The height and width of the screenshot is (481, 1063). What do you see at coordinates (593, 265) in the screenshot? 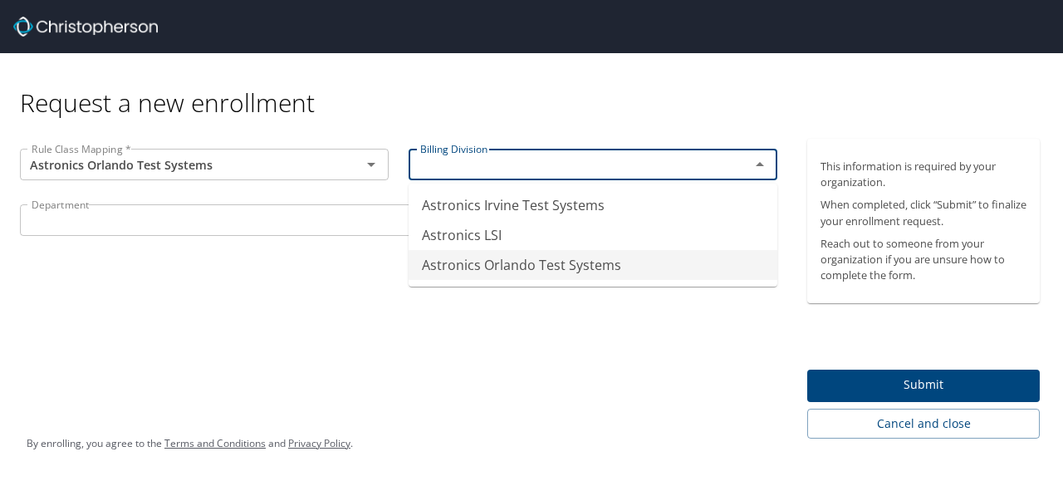
I see `li: Astronics Orlando Test Systems` at bounding box center [593, 265].